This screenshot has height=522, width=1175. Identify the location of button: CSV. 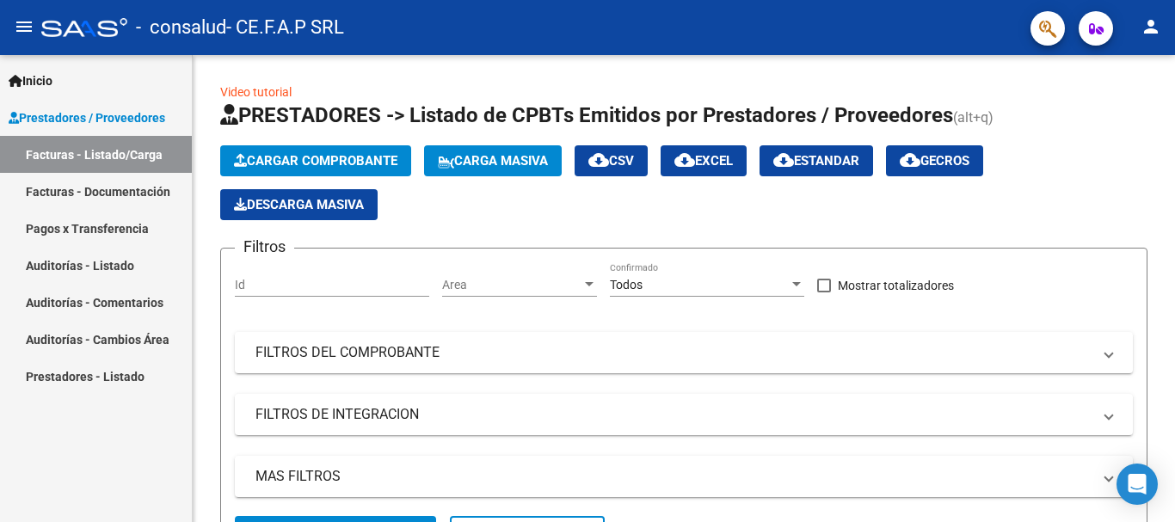
(611, 161).